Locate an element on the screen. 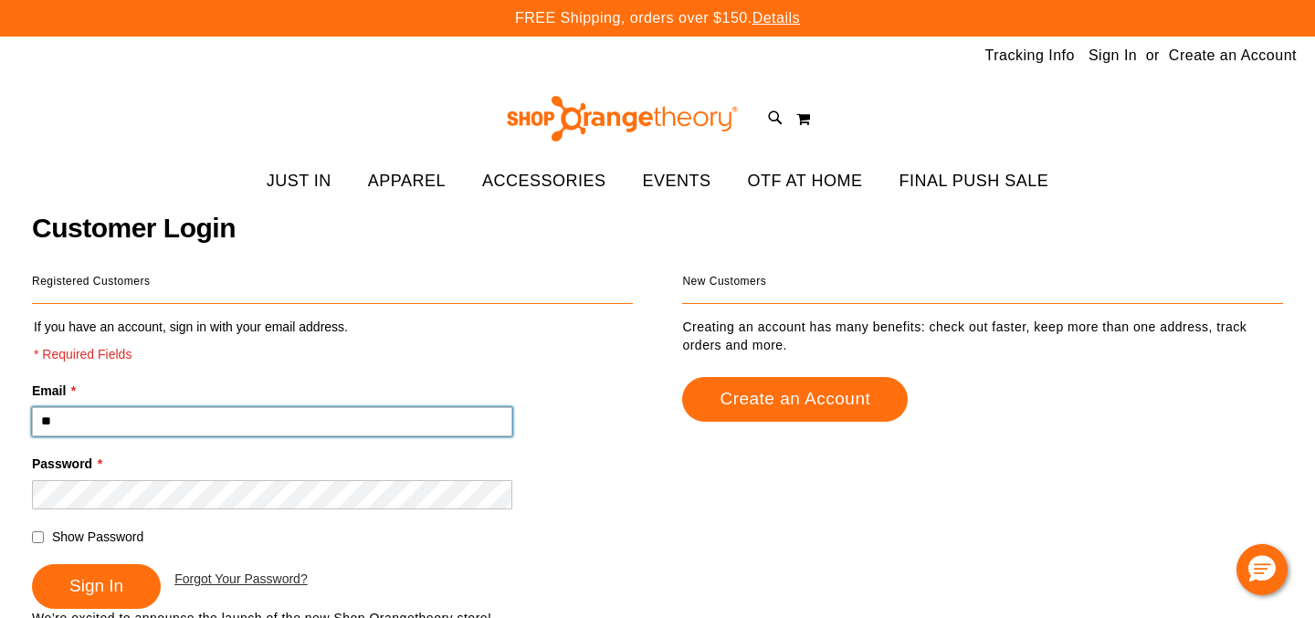 Image resolution: width=1315 pixels, height=618 pixels. button: Sign In is located at coordinates (96, 586).